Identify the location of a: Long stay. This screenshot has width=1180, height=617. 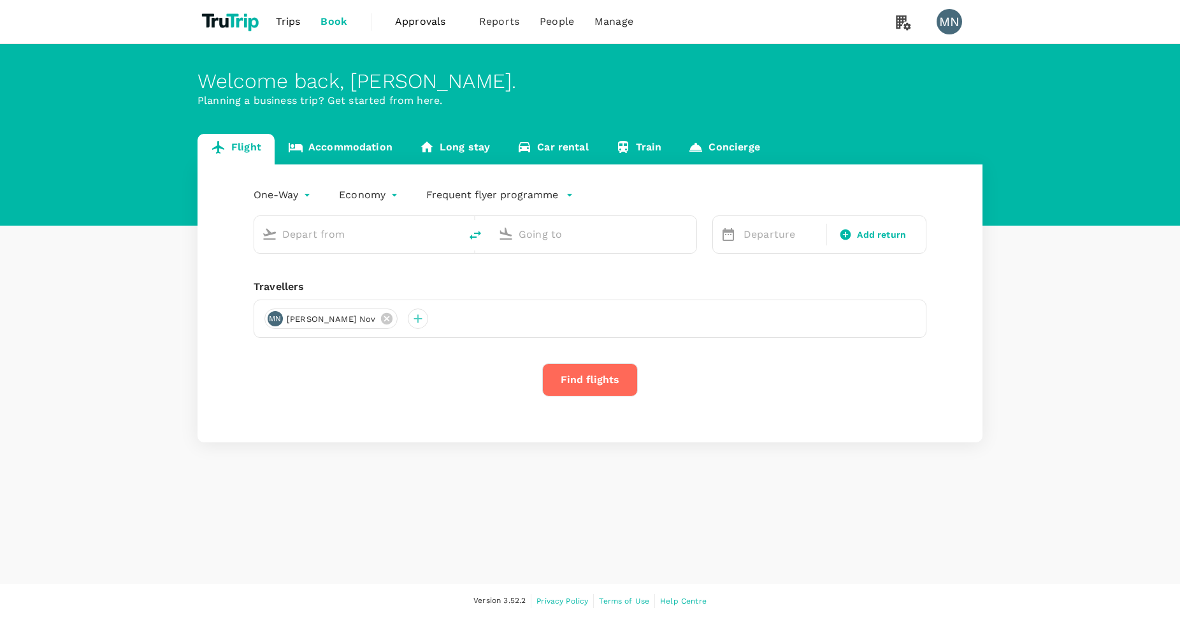
(454, 149).